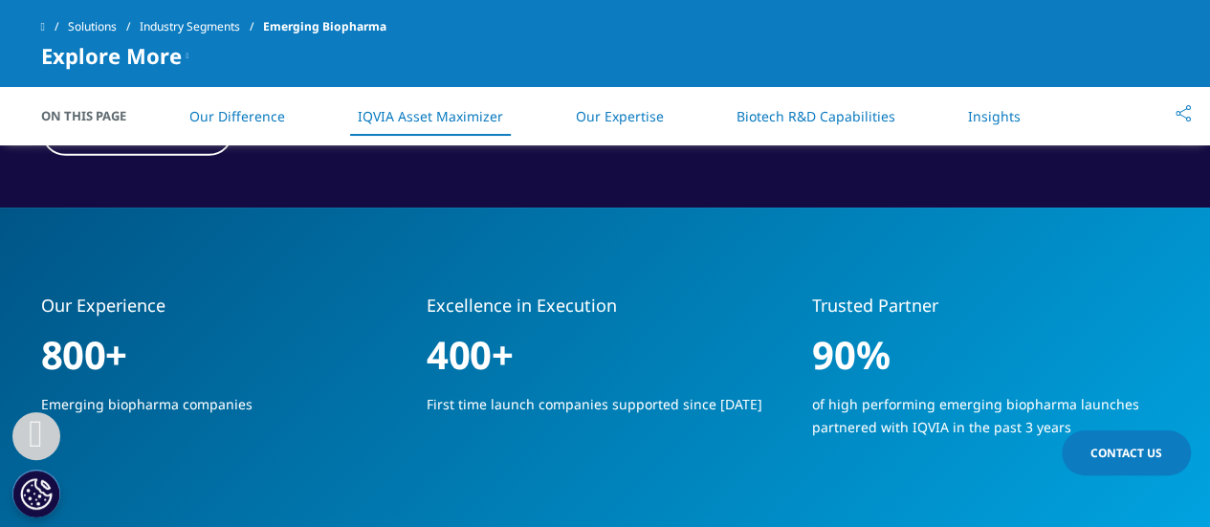 This screenshot has height=527, width=1210. I want to click on div: 3 / 3, so click(990, 373).